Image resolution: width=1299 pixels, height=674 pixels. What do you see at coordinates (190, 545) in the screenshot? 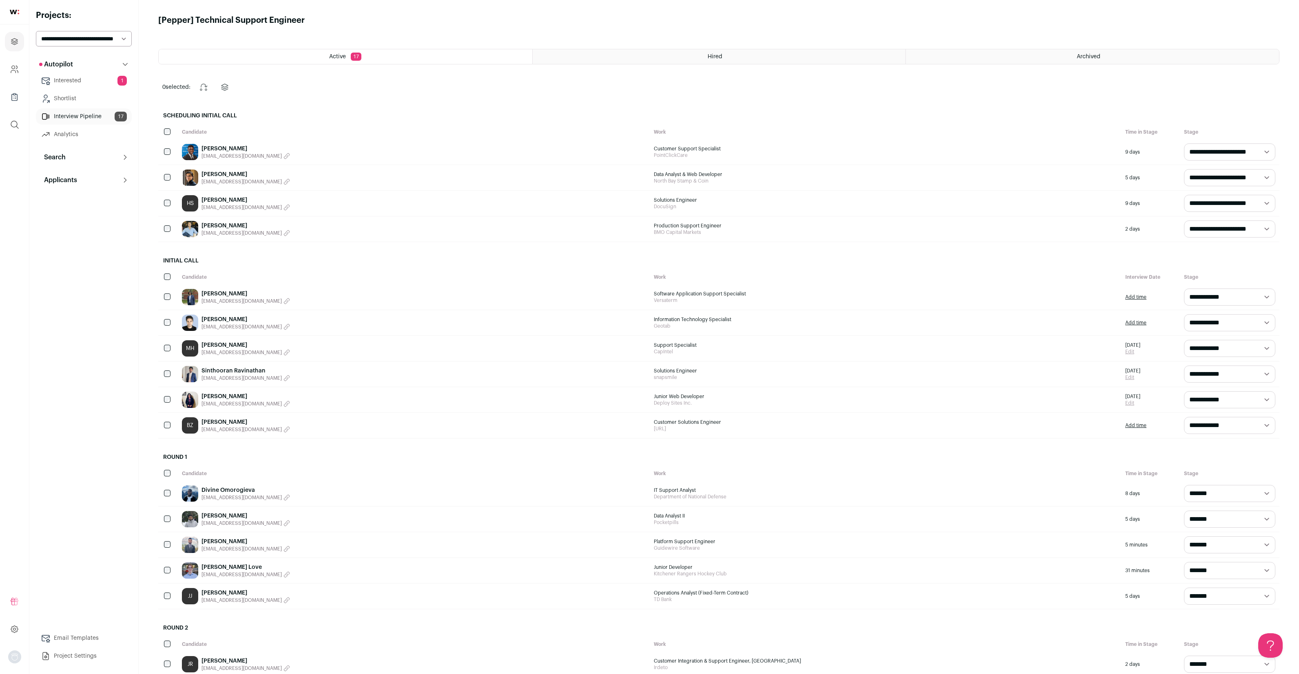
I see `img: b13acace784b56bff4c0b426ab5bcb4ec2ba2aea1bd4a0e45daaa25254bd1327.jpg` at bounding box center [190, 545].